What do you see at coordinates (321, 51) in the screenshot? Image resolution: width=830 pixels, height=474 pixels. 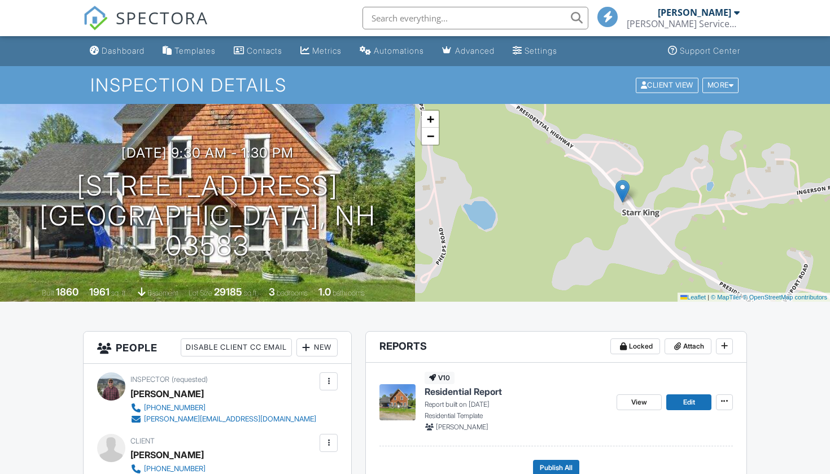 I see `a: Metrics` at bounding box center [321, 51].